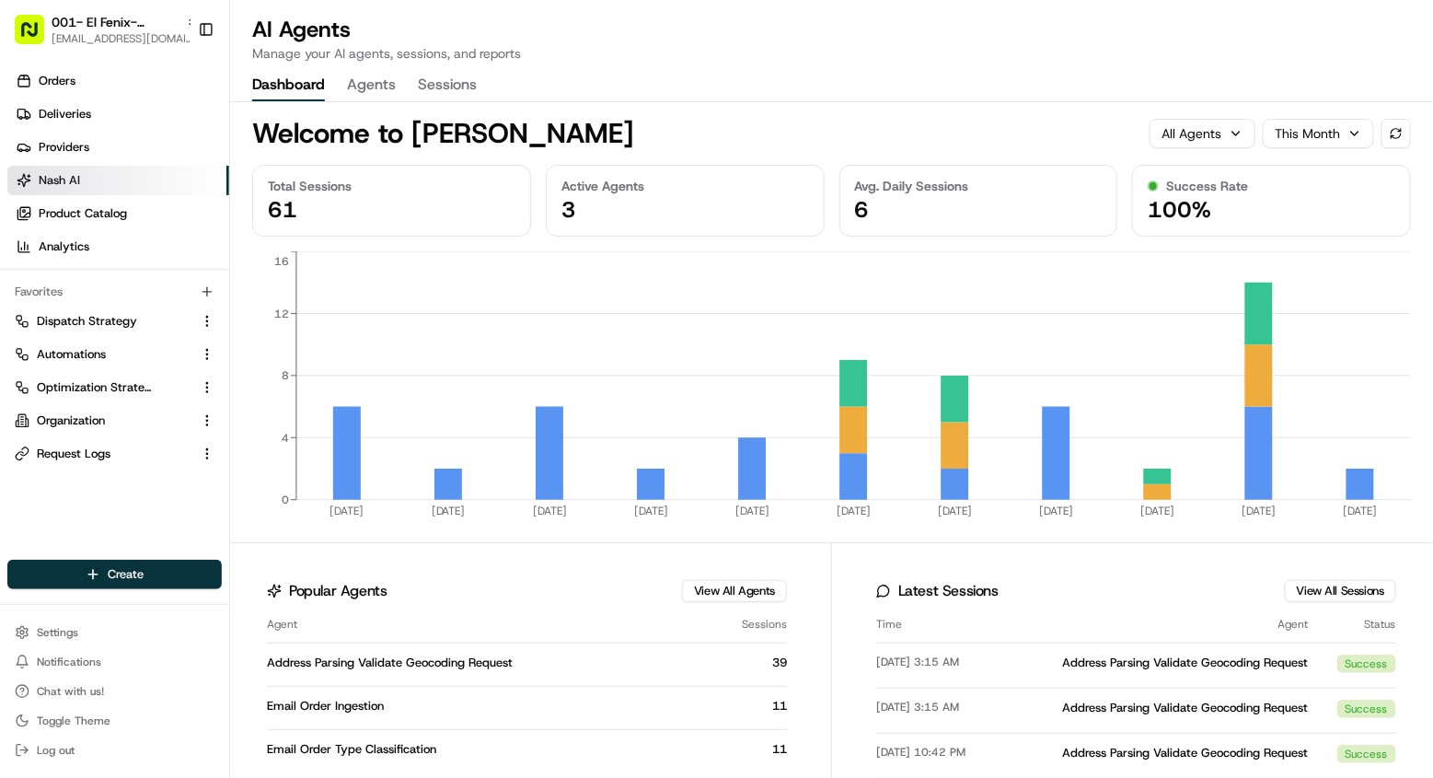  Describe the element at coordinates (285, 438) in the screenshot. I see `tspan: 4` at that location.